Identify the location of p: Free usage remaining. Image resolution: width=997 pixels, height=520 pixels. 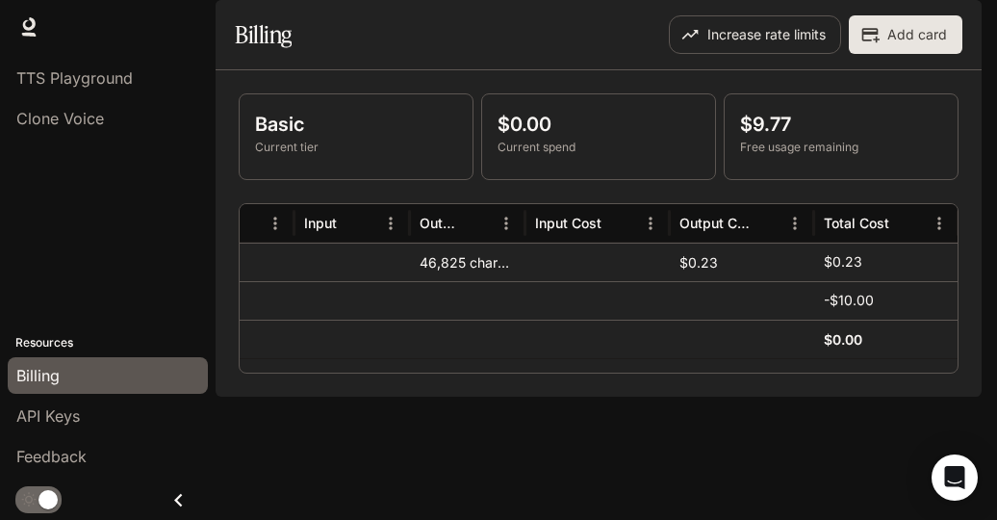
(841, 147).